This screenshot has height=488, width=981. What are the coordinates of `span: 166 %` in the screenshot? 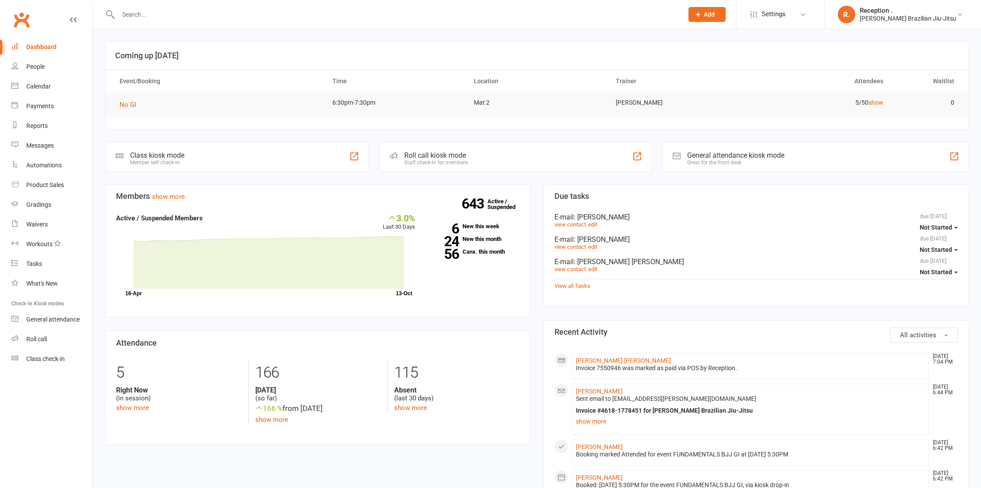 It's located at (269, 408).